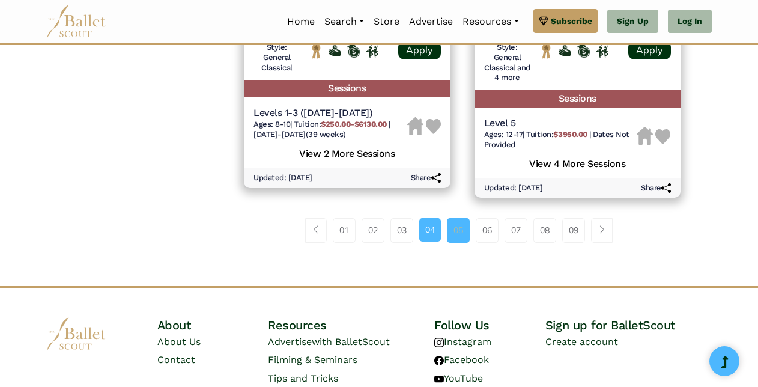 Image resolution: width=758 pixels, height=387 pixels. What do you see at coordinates (179, 341) in the screenshot?
I see `a: About Us` at bounding box center [179, 341].